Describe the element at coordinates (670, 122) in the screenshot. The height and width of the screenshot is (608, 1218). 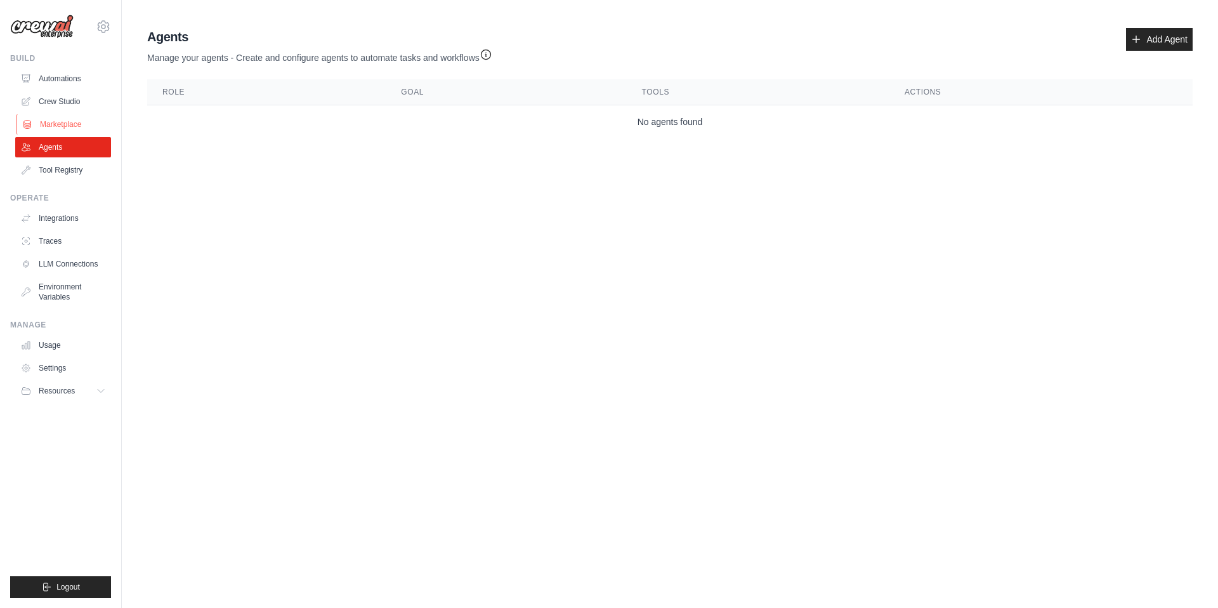
I see `td: No agents found` at that location.